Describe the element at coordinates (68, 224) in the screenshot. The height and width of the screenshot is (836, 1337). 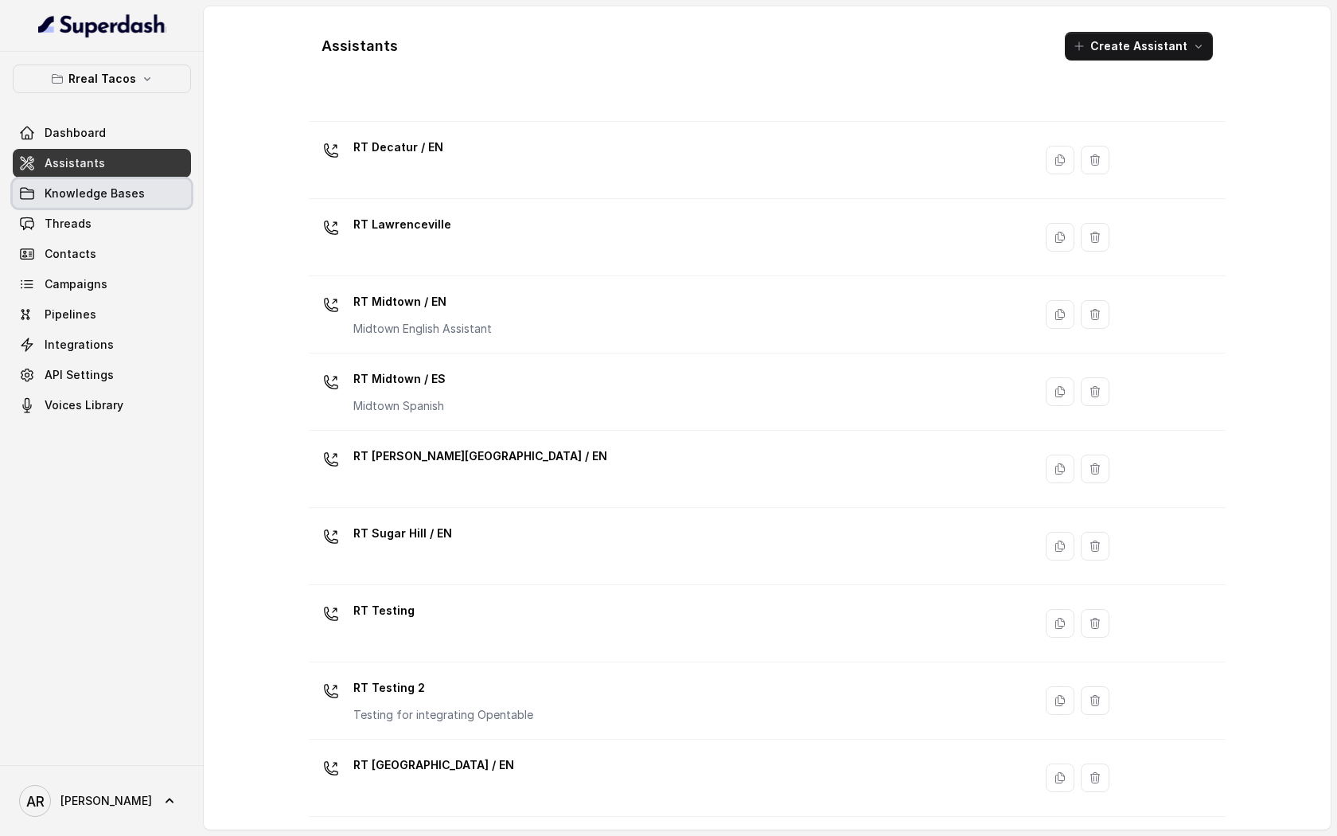
I see `span: Threads` at that location.